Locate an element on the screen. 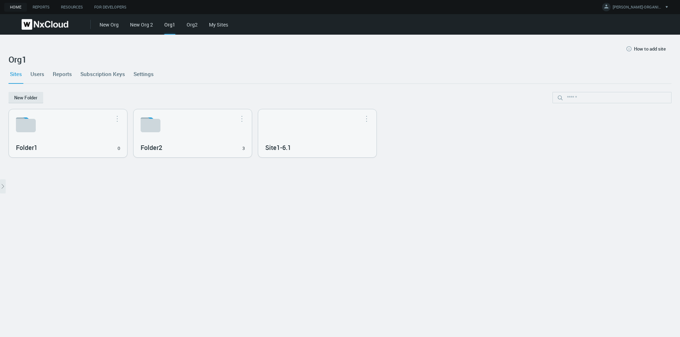 This screenshot has height=337, width=680. nx-search-highlight: Folder1 is located at coordinates (27, 148).